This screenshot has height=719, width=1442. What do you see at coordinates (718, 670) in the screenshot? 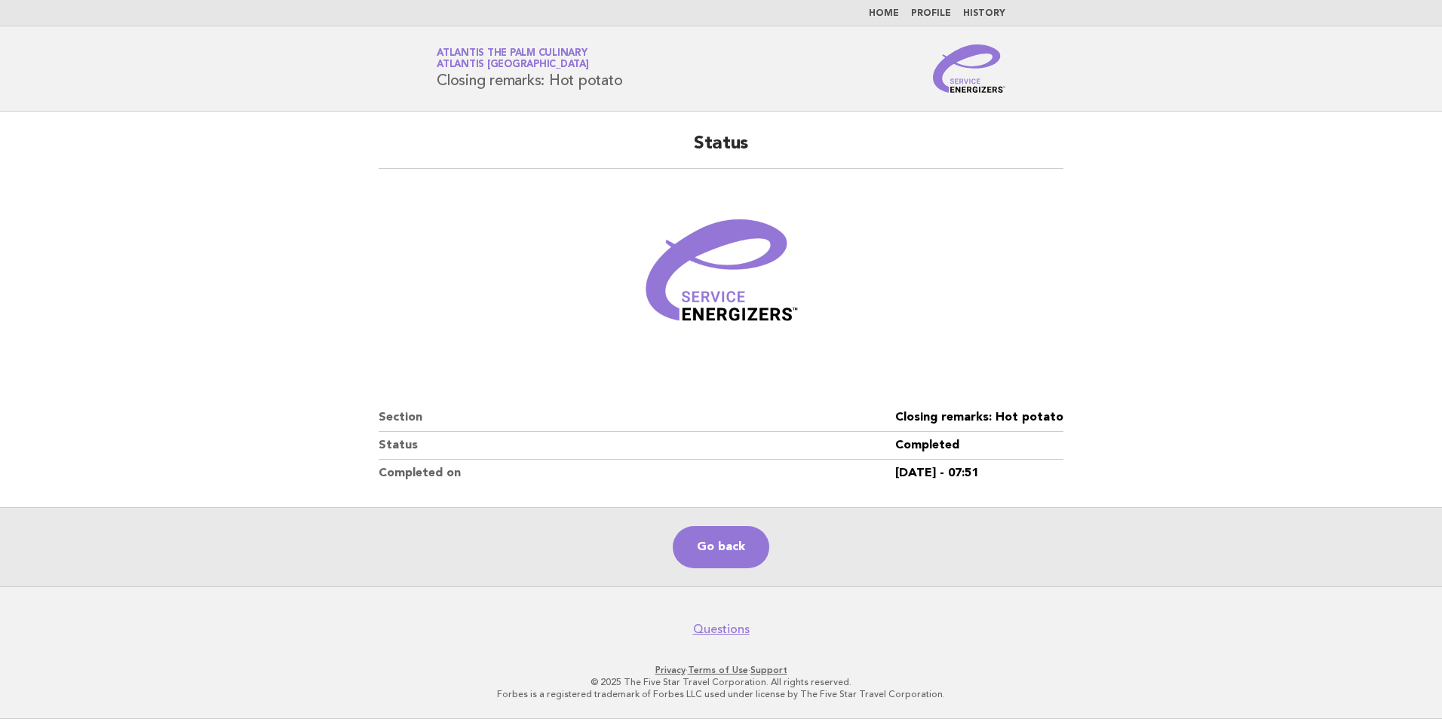
I see `a: Terms of Use` at bounding box center [718, 670].